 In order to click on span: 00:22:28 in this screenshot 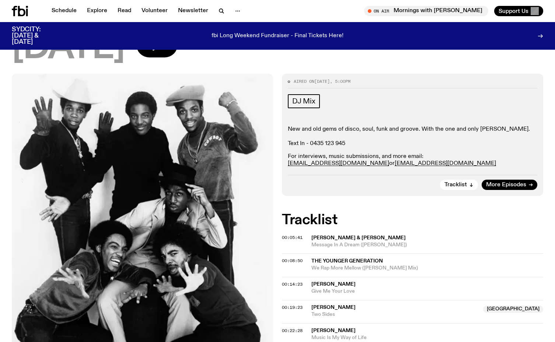, I will do `click(292, 331)`.